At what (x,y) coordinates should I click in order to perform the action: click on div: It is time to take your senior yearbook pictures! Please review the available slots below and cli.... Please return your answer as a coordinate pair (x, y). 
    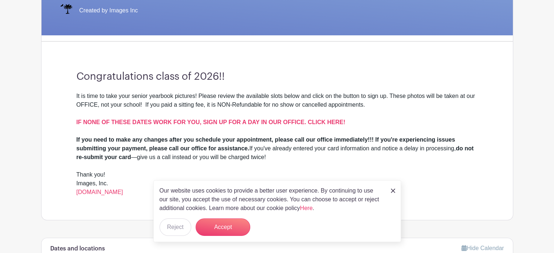
    Looking at the image, I should click on (277, 105).